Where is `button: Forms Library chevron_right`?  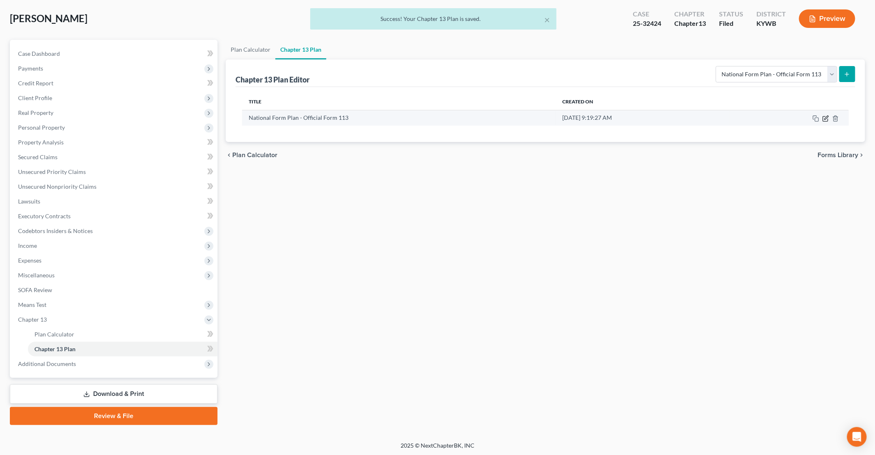
button: Forms Library chevron_right is located at coordinates (841, 155).